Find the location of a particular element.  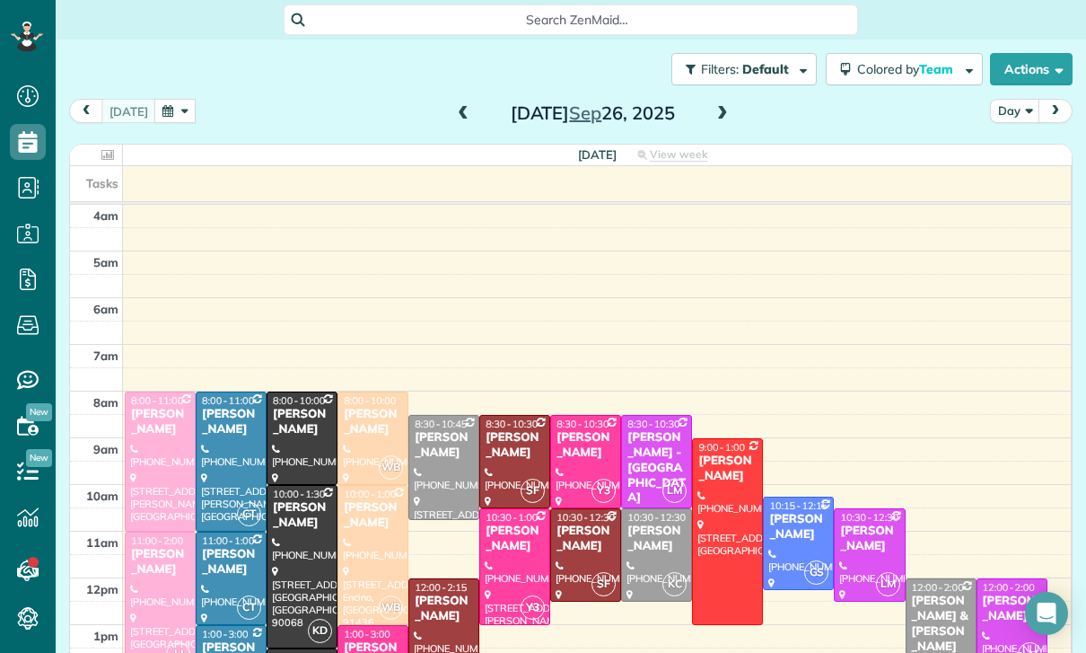

span: Sep is located at coordinates (585, 112).